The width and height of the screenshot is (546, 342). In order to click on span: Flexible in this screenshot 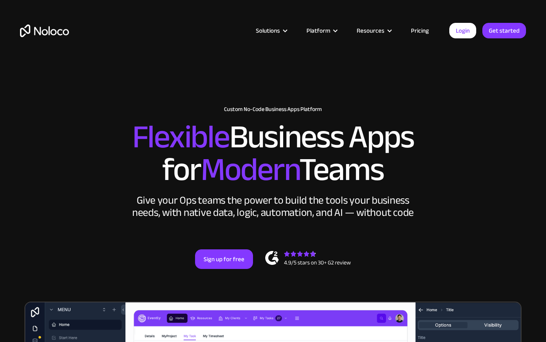, I will do `click(181, 137)`.